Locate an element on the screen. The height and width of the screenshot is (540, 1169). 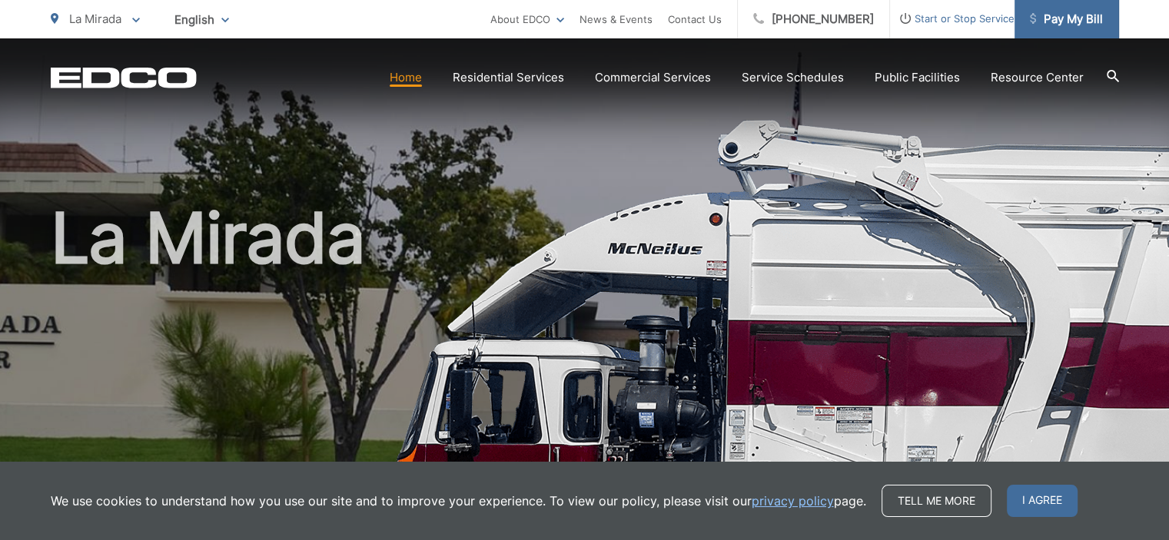
a: Commercial Services is located at coordinates (652, 78).